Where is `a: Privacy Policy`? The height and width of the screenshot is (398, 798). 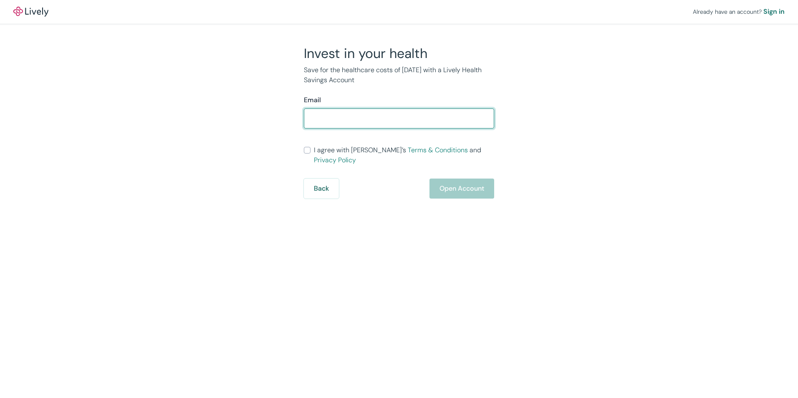
a: Privacy Policy is located at coordinates (335, 160).